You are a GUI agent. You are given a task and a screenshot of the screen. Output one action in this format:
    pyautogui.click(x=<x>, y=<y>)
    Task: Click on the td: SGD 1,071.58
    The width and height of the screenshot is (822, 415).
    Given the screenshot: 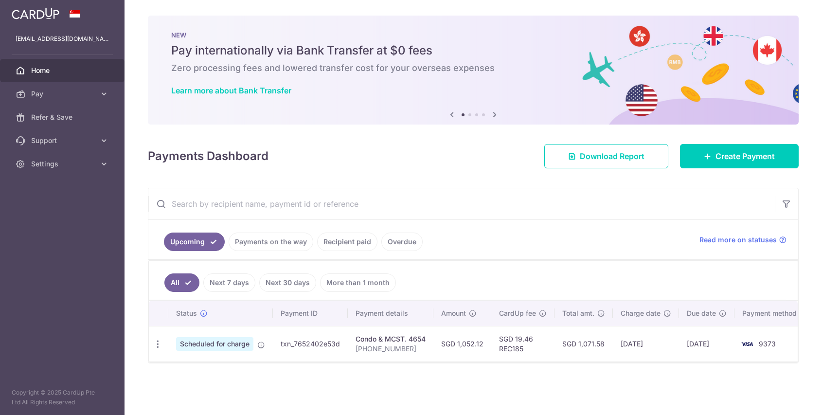 What is the action you would take?
    pyautogui.click(x=584, y=344)
    